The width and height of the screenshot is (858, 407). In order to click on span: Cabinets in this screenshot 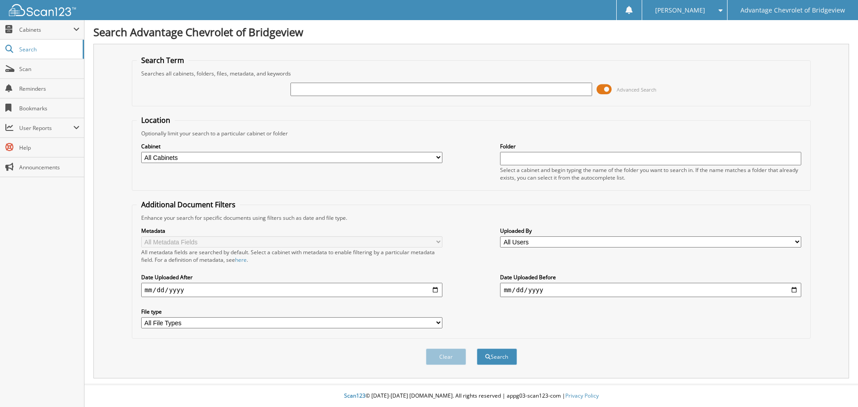, I will do `click(46, 29)`.